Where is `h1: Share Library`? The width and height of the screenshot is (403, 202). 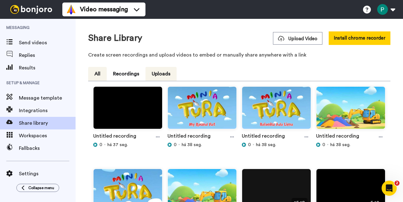 h1: Share Library is located at coordinates (115, 38).